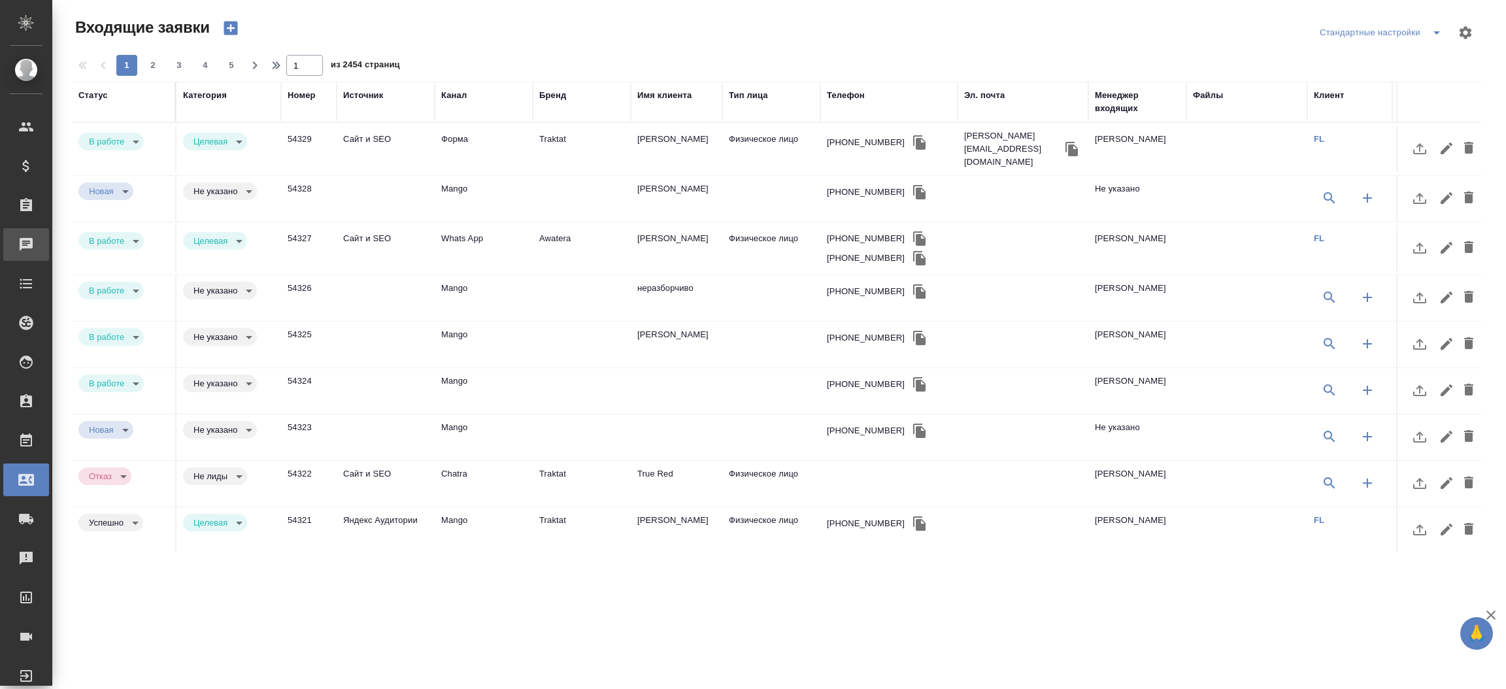  Describe the element at coordinates (771, 484) in the screenshot. I see `td: Физическое лицо` at that location.